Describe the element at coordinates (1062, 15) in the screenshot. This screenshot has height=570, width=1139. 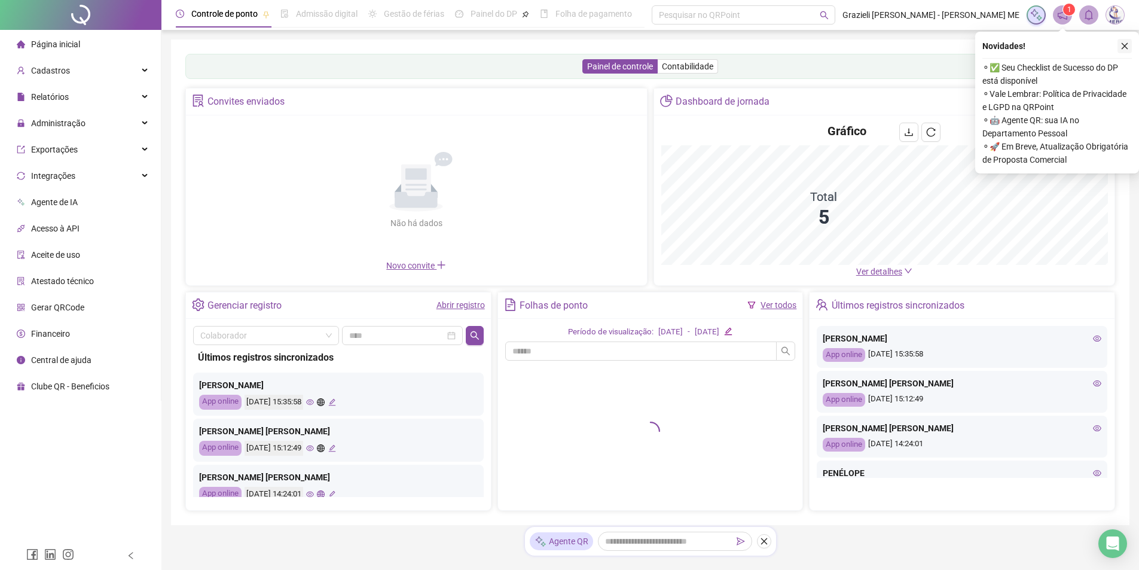
I see `span: notification` at that location.